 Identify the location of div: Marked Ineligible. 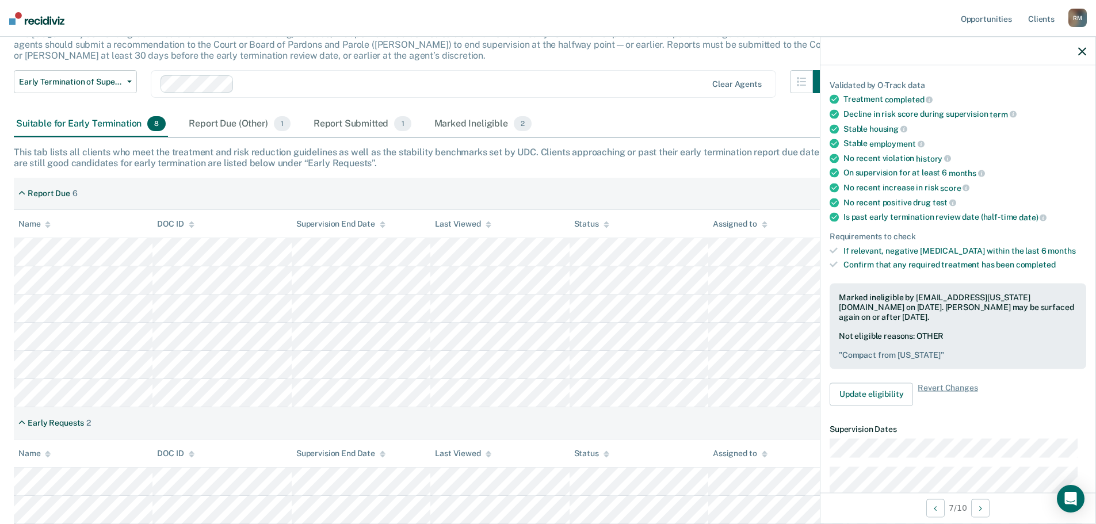
(483, 124).